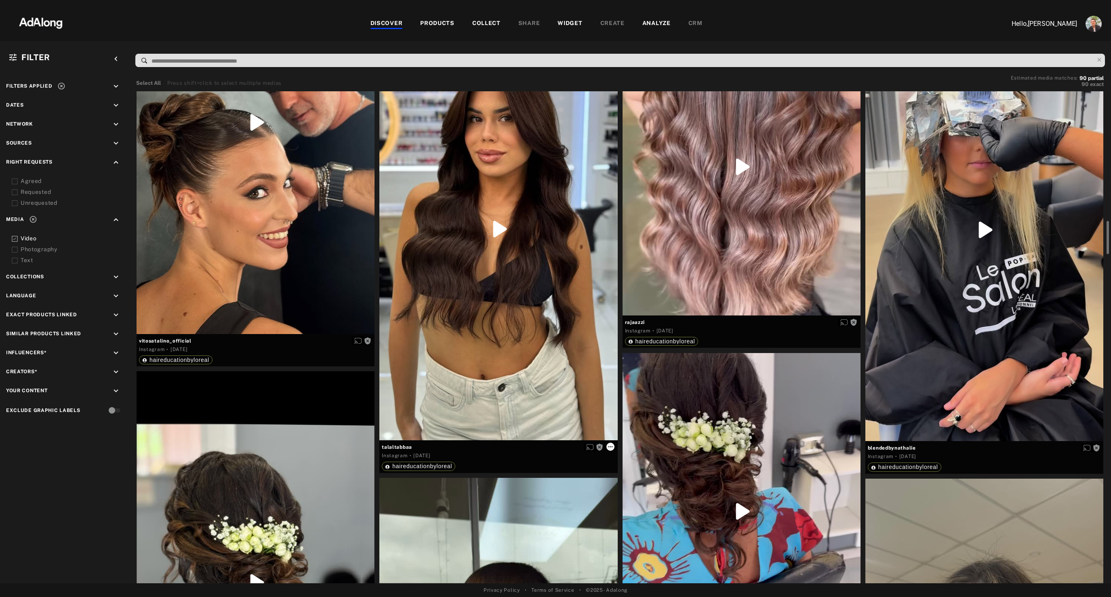 Image resolution: width=1111 pixels, height=597 pixels. What do you see at coordinates (43, 410) in the screenshot?
I see `div: Exclude Graphic Labels` at bounding box center [43, 410].